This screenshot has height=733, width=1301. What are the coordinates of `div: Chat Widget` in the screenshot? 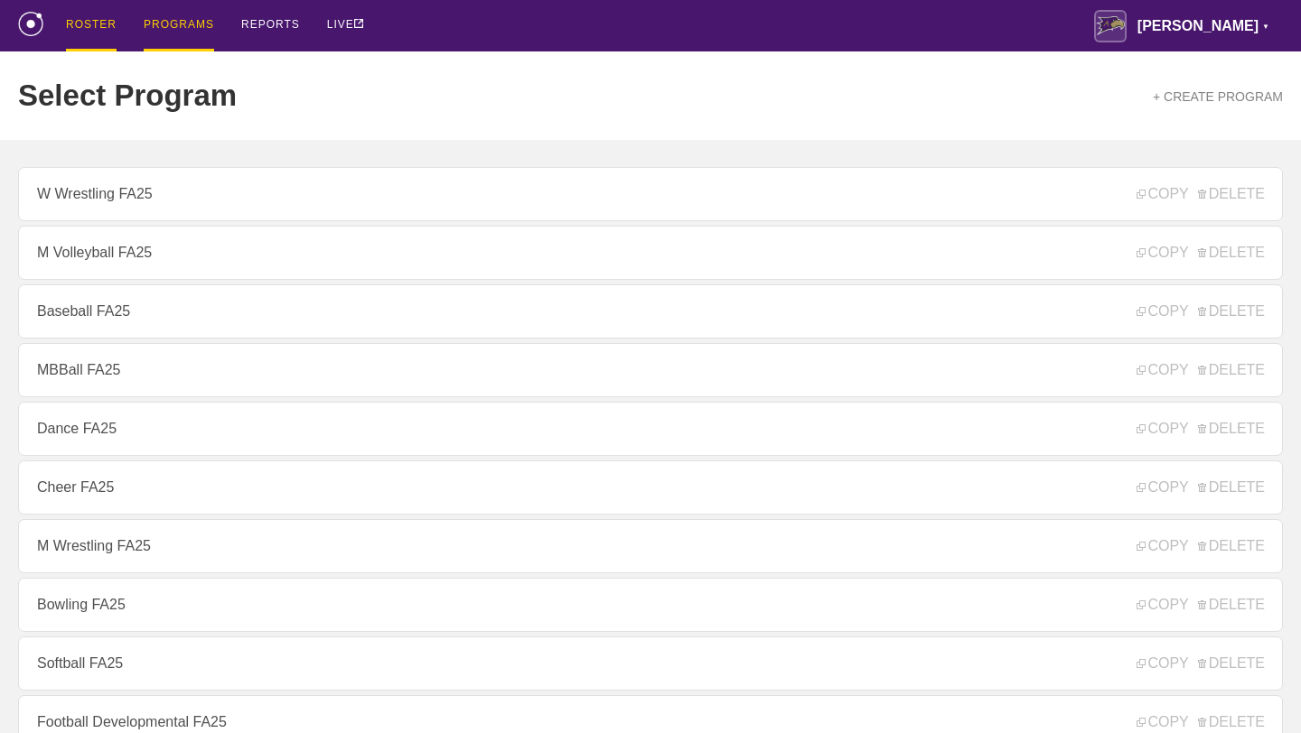 It's located at (1138, 629).